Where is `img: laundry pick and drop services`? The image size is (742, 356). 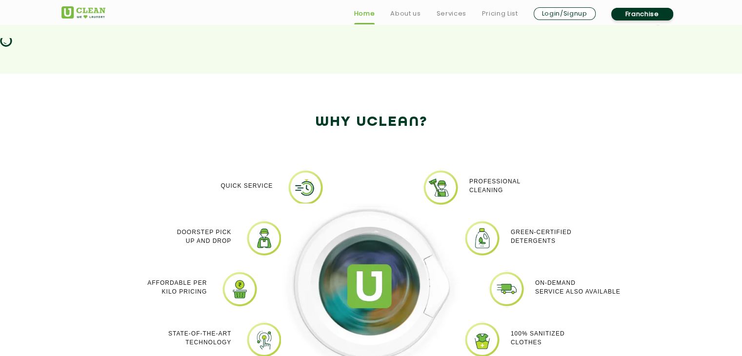 img: laundry pick and drop services is located at coordinates (240, 289).